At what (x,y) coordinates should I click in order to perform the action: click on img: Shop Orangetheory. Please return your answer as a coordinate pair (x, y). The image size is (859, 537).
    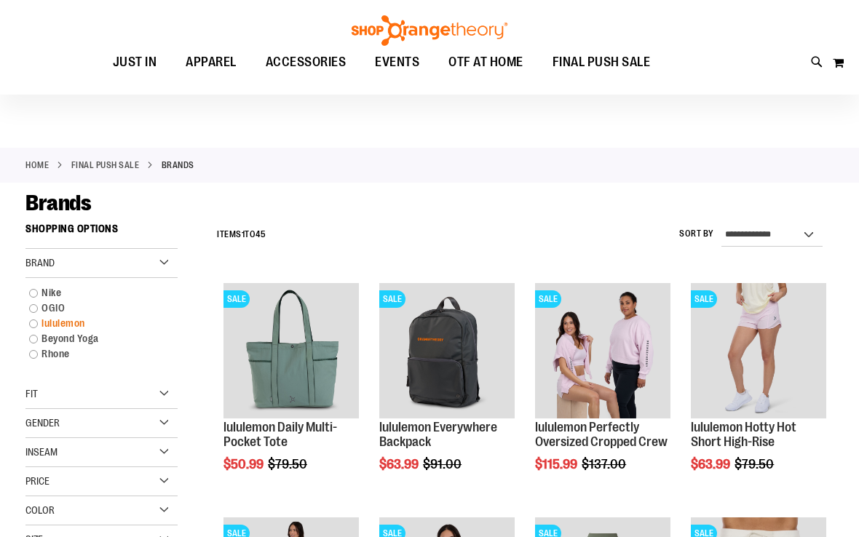
    Looking at the image, I should click on (429, 31).